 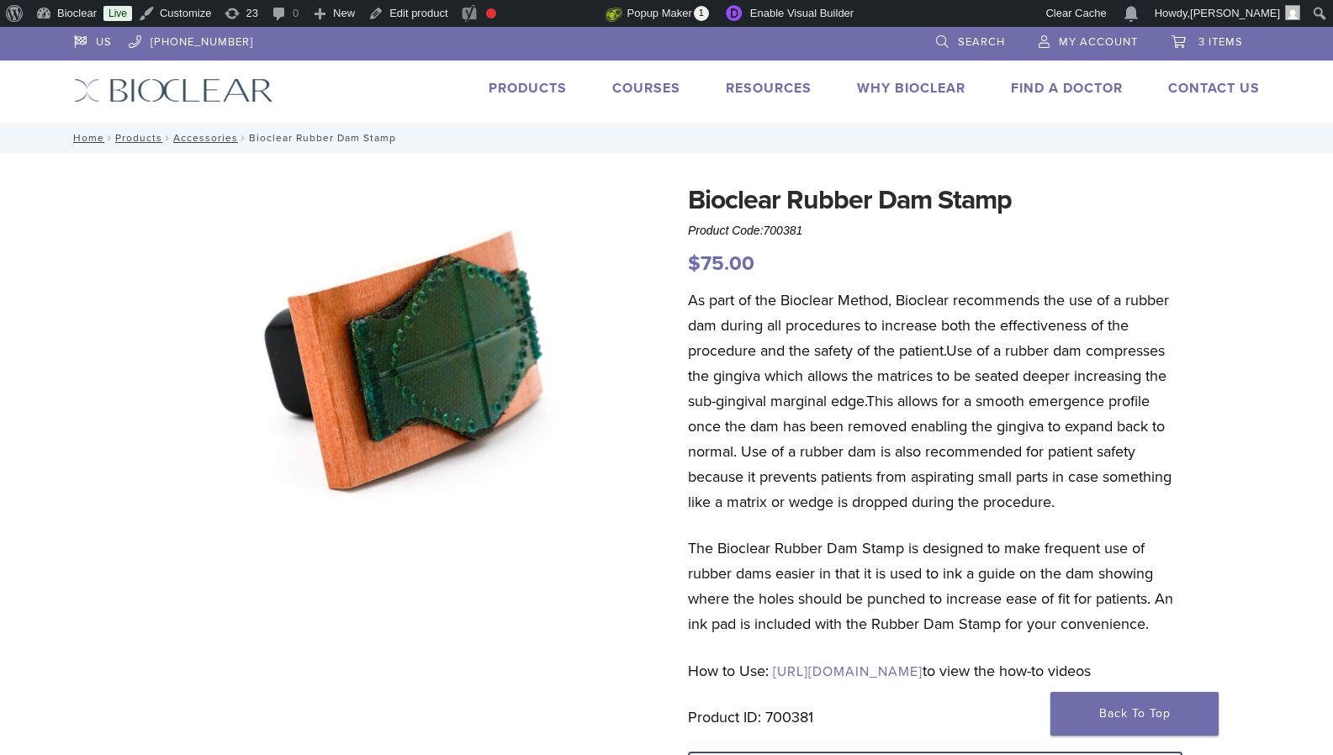 What do you see at coordinates (745, 230) in the screenshot?
I see `span: Product Code:` at bounding box center [745, 230].